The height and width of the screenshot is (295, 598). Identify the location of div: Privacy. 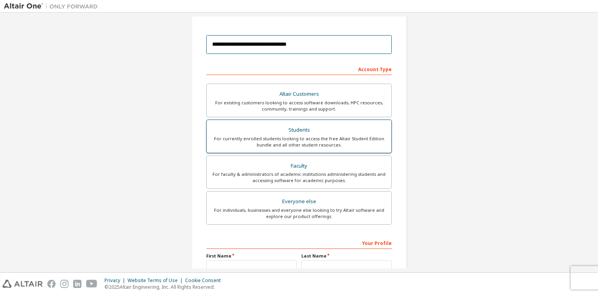
(116, 281).